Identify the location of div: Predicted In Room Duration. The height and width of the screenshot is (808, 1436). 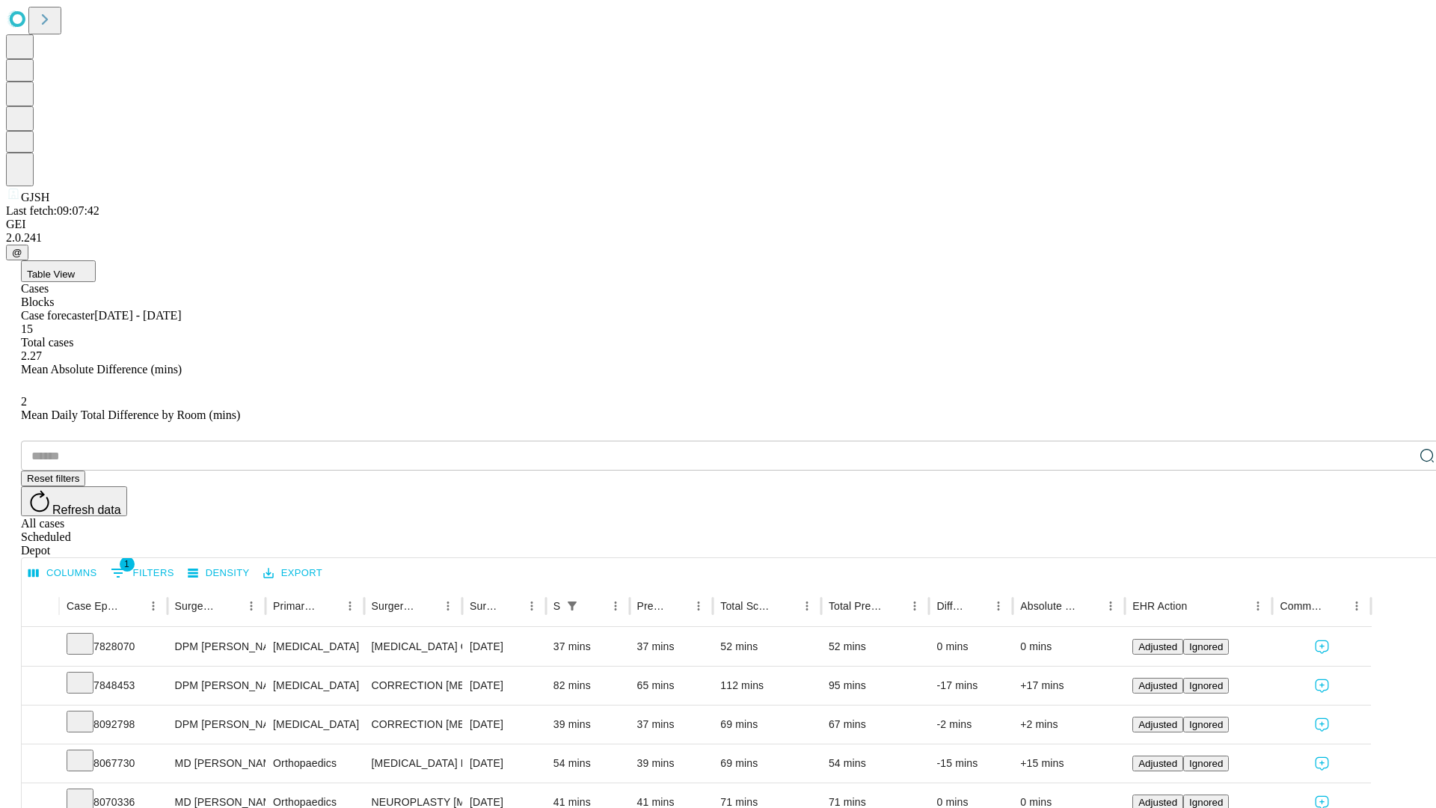
(651, 606).